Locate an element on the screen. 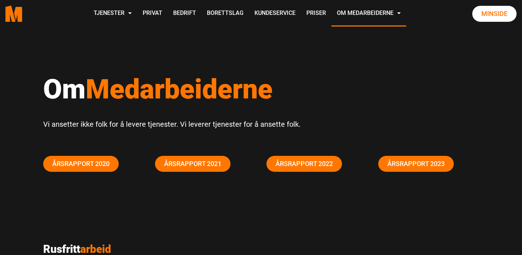 This screenshot has width=522, height=255. a: Årsrapport 2022 is located at coordinates (304, 164).